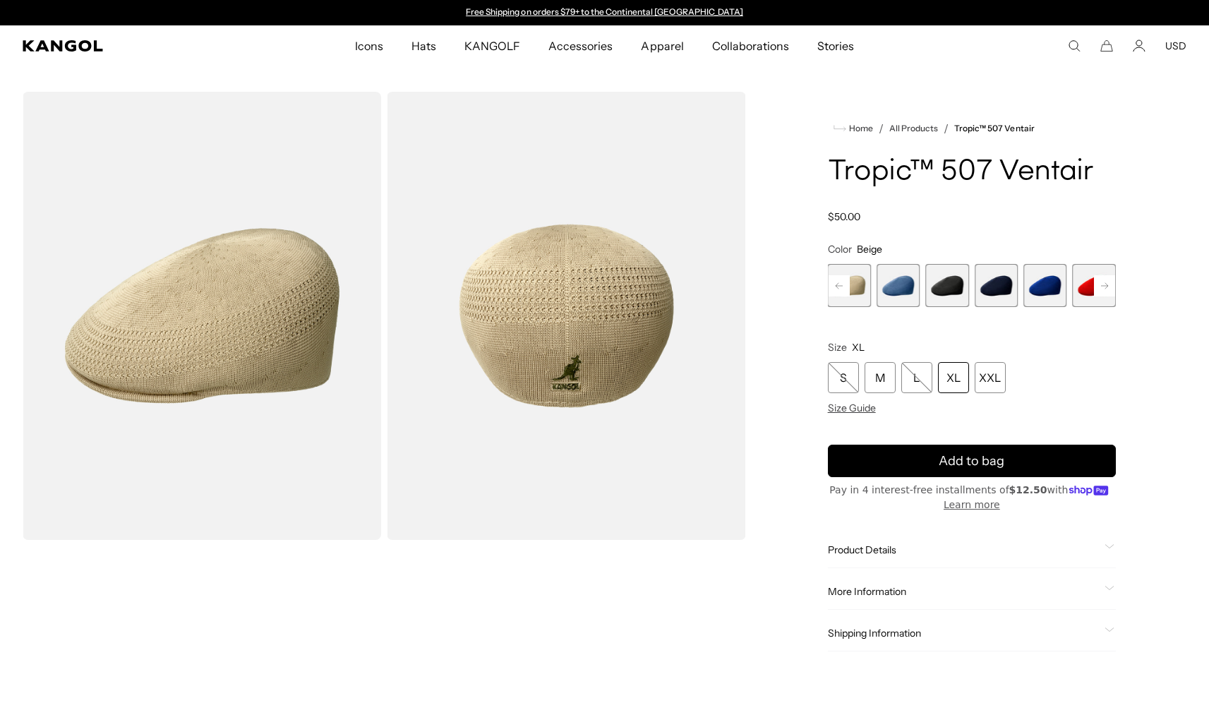 The height and width of the screenshot is (727, 1209). What do you see at coordinates (750, 46) in the screenshot?
I see `a: Collaborations` at bounding box center [750, 46].